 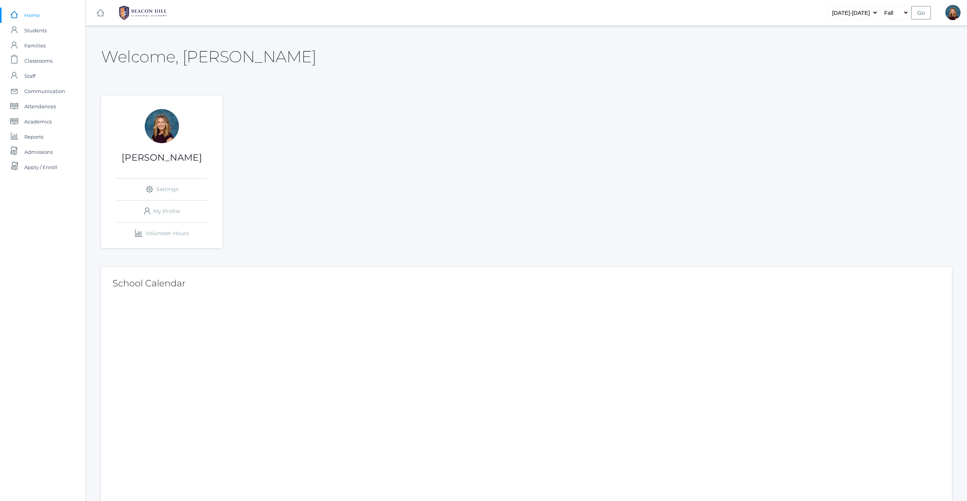 I want to click on span: Home, so click(x=32, y=15).